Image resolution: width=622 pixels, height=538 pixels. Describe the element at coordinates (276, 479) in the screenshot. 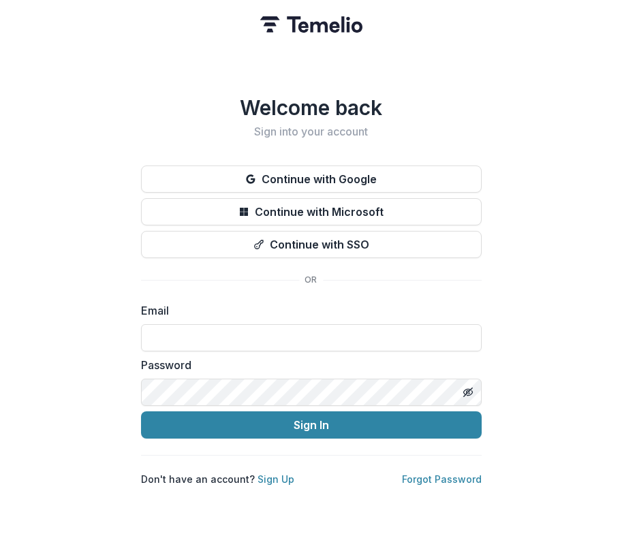

I see `a: Sign Up` at that location.